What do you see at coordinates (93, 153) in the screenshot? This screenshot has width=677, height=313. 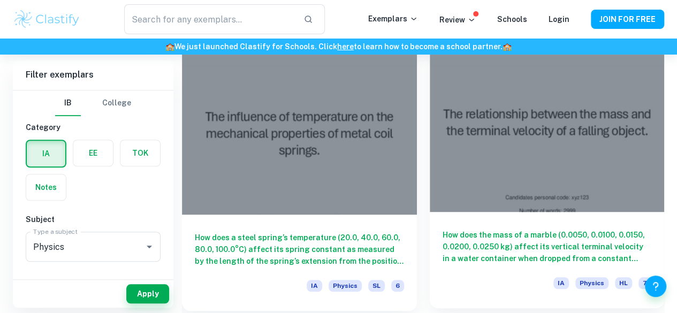 I see `button: EE` at bounding box center [93, 153].